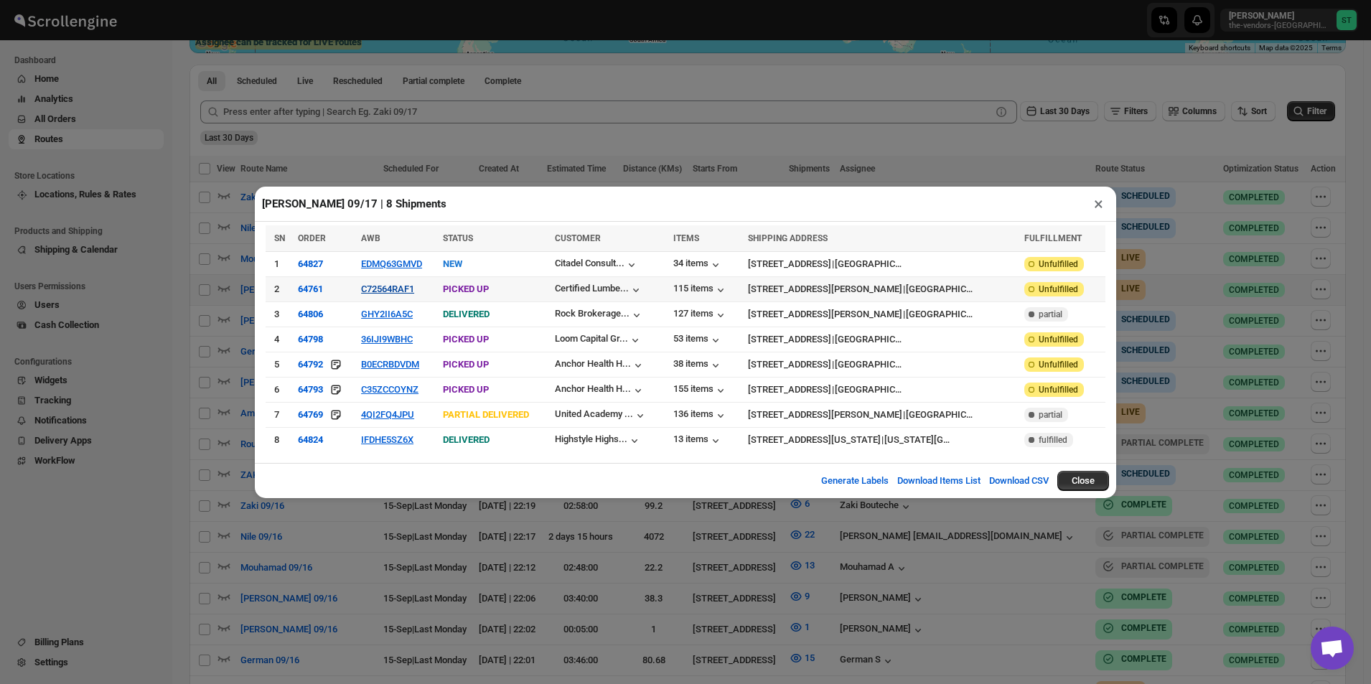 The image size is (1371, 684). What do you see at coordinates (698, 340) in the screenshot?
I see `div: 53 items` at bounding box center [698, 340].